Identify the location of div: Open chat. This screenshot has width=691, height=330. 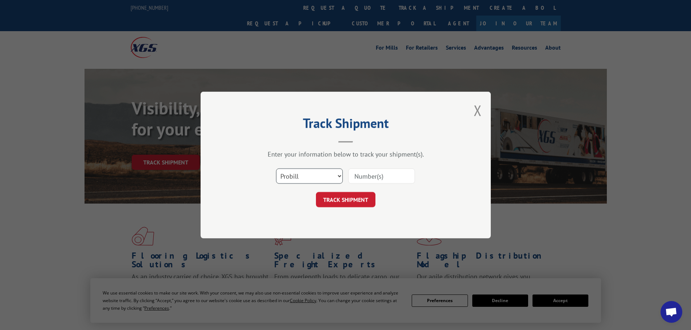
(671, 312).